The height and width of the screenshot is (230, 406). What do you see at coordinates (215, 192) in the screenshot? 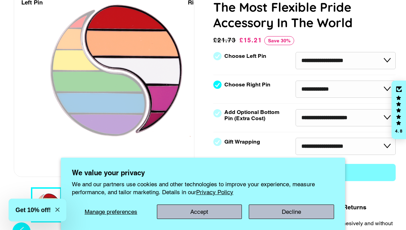
I see `a: Privacy Policy` at bounding box center [215, 192].